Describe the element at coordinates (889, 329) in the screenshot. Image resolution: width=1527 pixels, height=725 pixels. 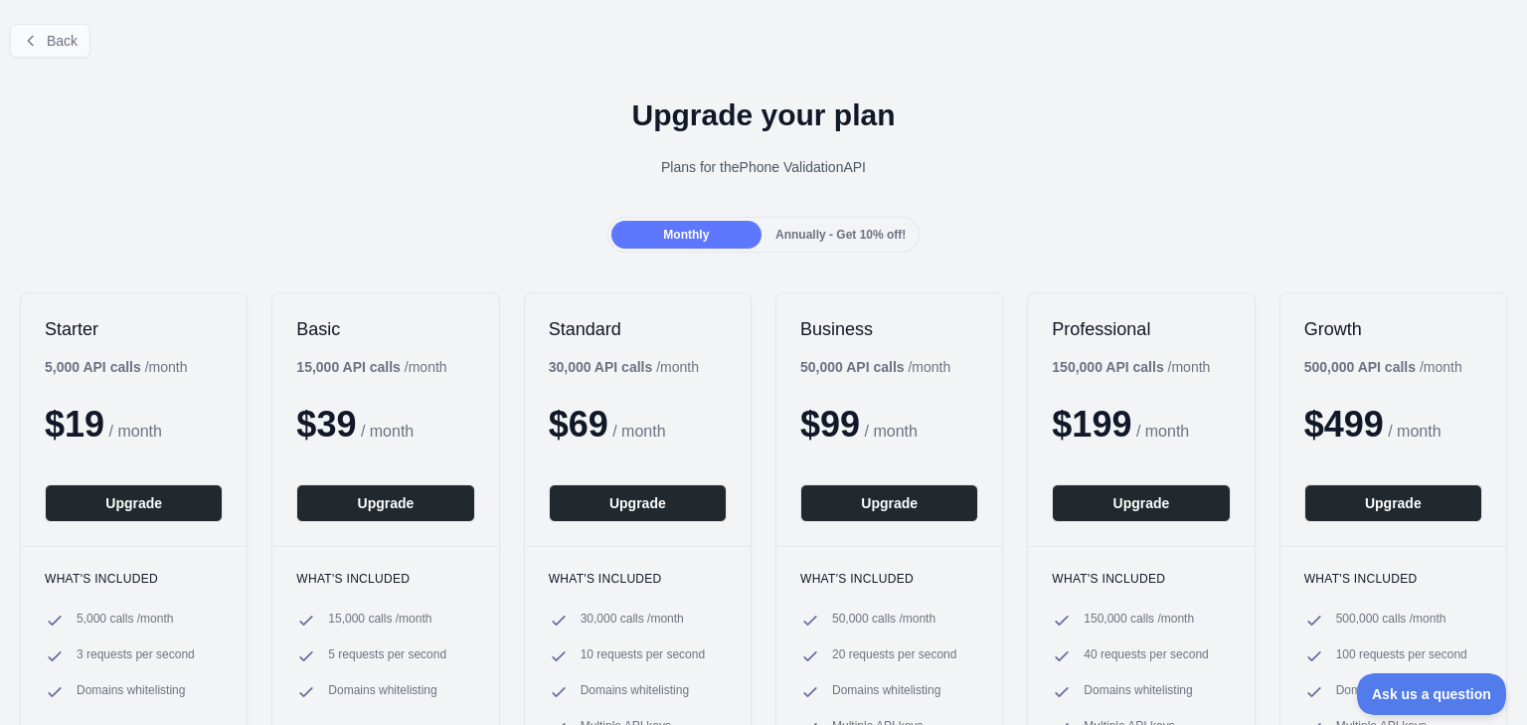
I see `h2: Business` at that location.